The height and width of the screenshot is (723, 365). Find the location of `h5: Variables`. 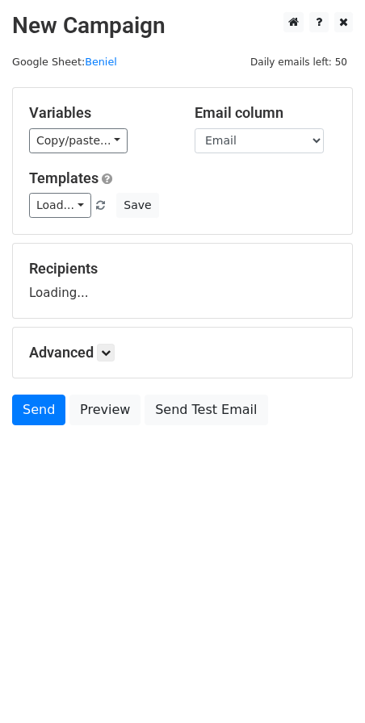

h5: Variables is located at coordinates (99, 113).